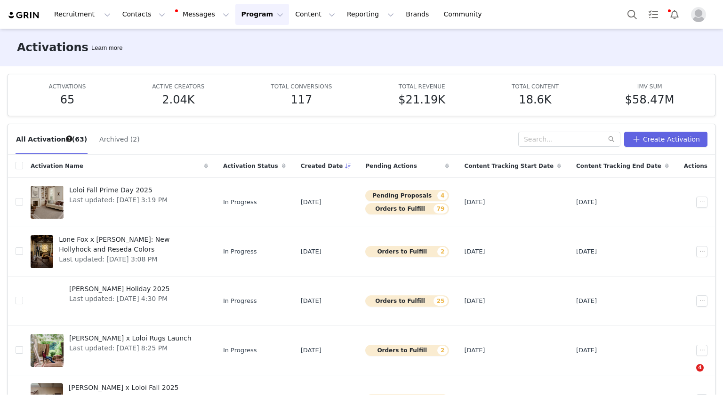 The width and height of the screenshot is (723, 396). What do you see at coordinates (118, 190) in the screenshot?
I see `span: Loloi Fall Prime Day 2025` at bounding box center [118, 190].